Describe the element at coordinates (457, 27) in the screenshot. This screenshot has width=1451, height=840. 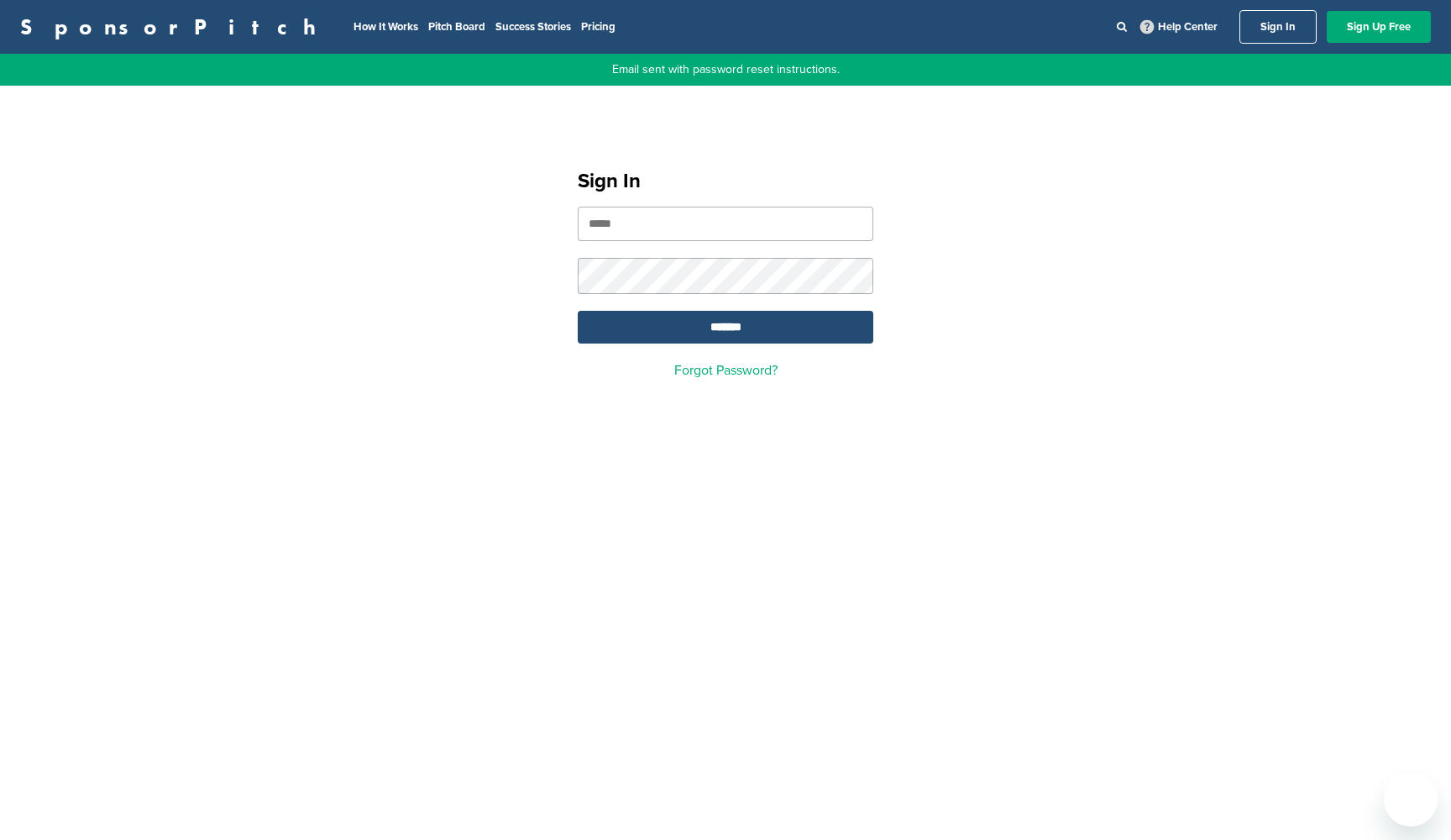
I see `a: Pitch Board` at that location.